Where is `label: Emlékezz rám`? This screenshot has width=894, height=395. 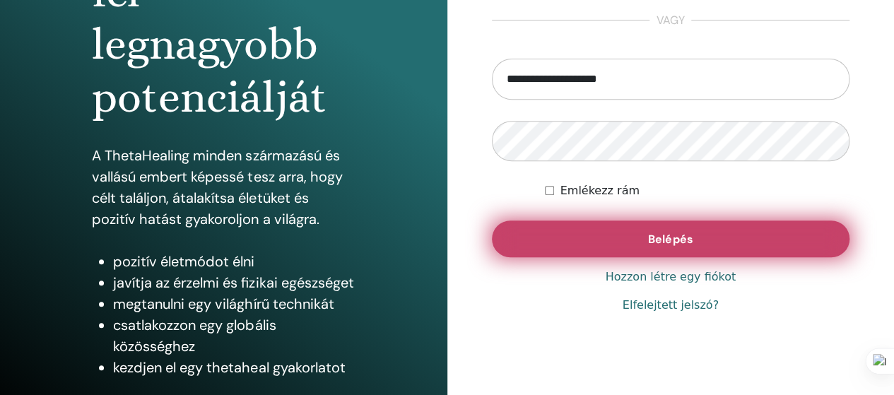
label: Emlékezz rám is located at coordinates (600, 191).